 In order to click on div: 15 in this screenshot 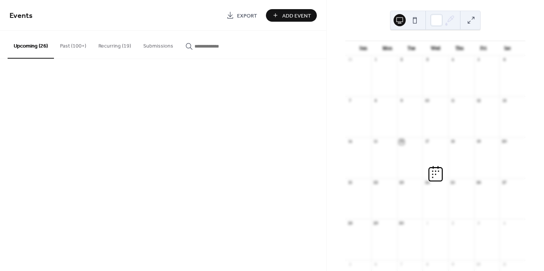, I will do `click(376, 142)`.